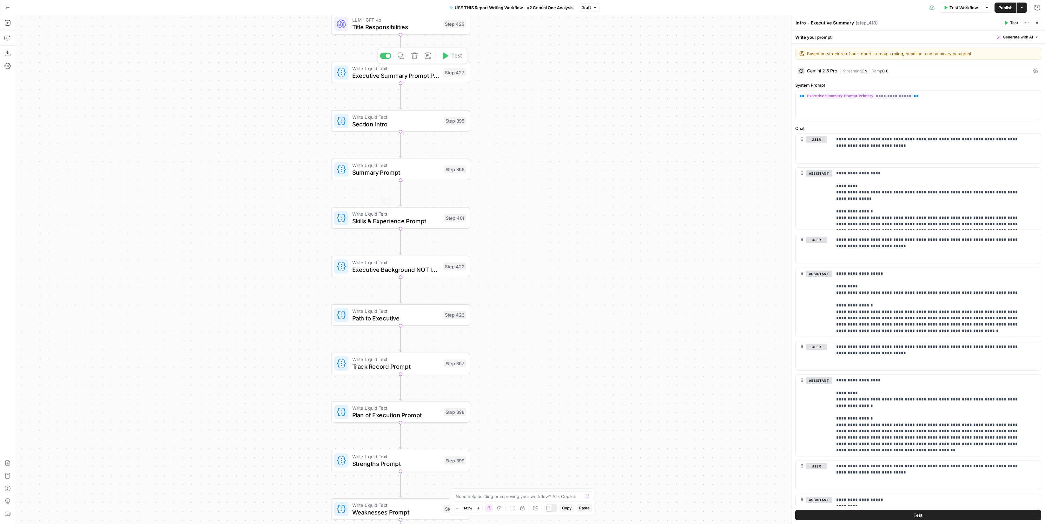 The width and height of the screenshot is (1045, 524). I want to click on span: Path to Executive, so click(396, 318).